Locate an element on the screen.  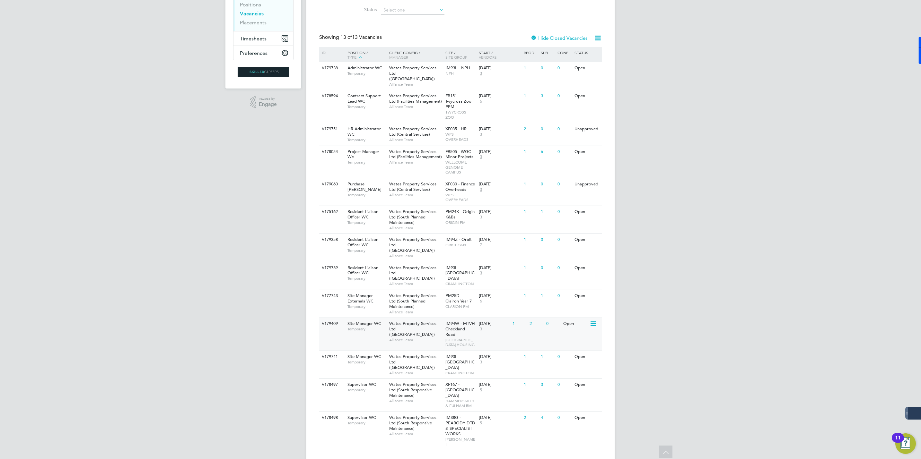
span: PM24K - Origin K&Bs is located at coordinates (460, 214).